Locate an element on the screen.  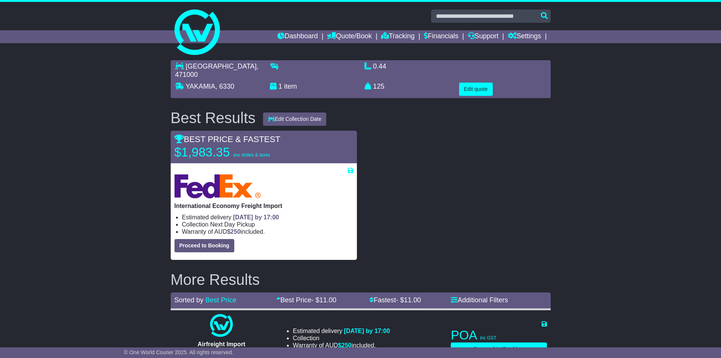
p: $1,983.35 is located at coordinates (222, 152).